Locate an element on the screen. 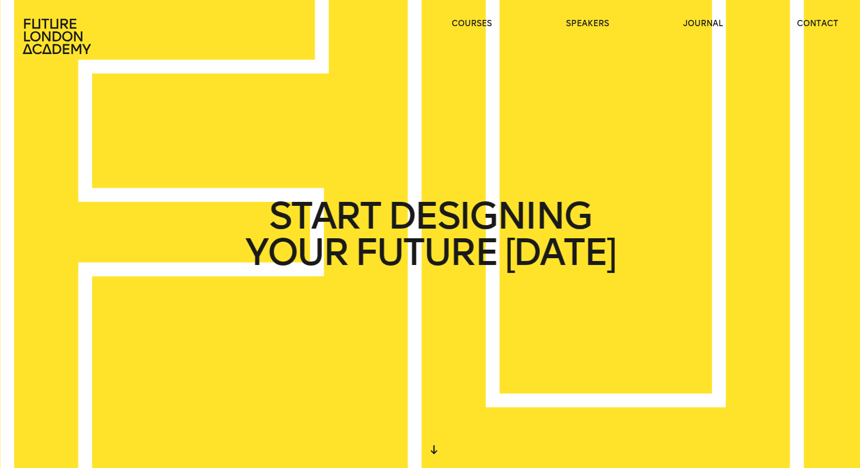 This screenshot has width=860, height=468. a: speakers is located at coordinates (587, 24).